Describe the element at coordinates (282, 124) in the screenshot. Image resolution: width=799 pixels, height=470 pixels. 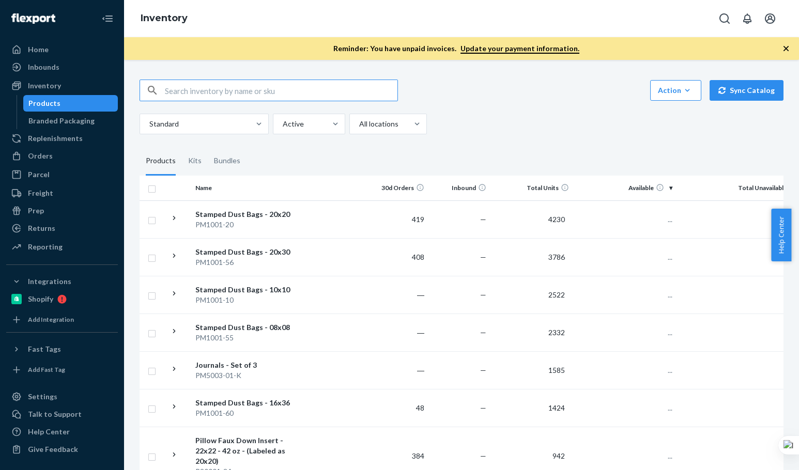
I see `input: Active` at that location.